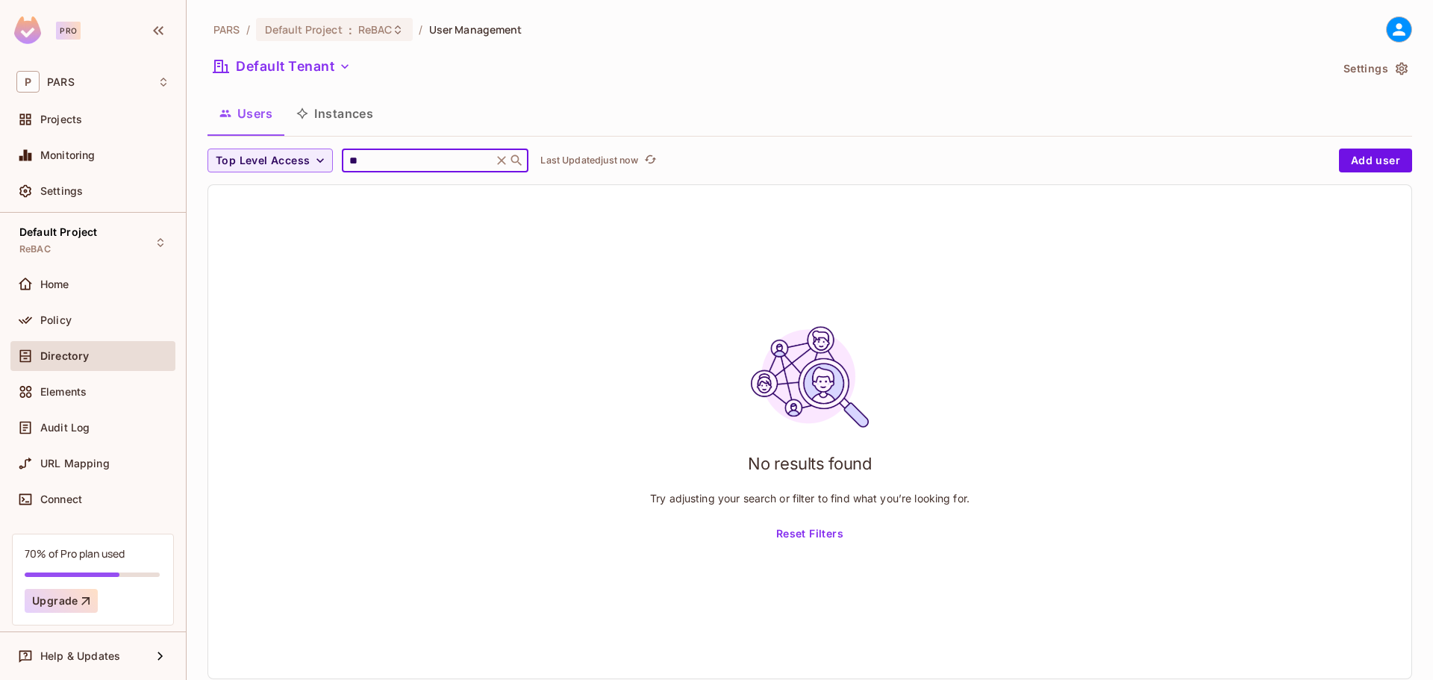  What do you see at coordinates (245, 113) in the screenshot?
I see `button: Users` at bounding box center [245, 113].